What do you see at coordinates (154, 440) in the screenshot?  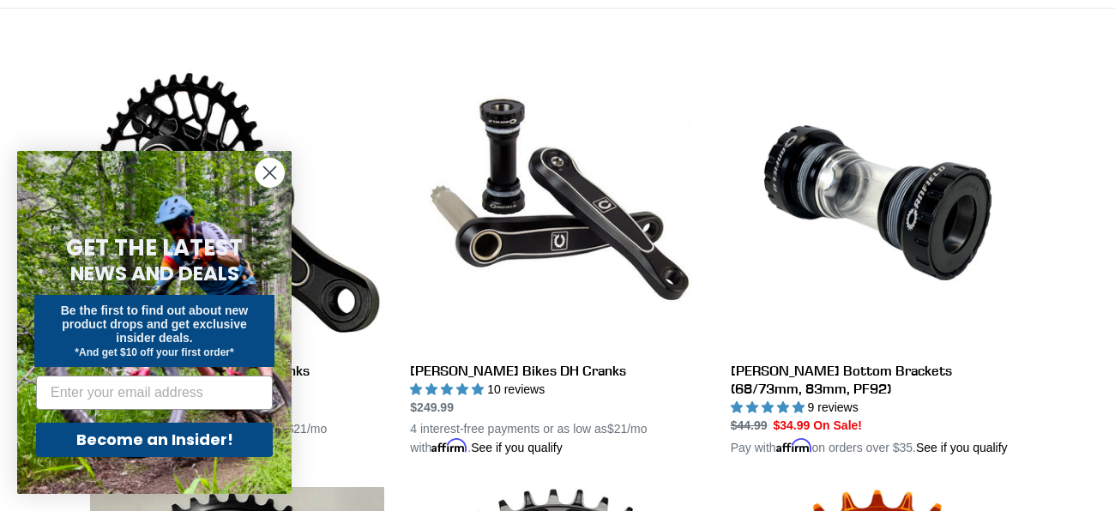 I see `button: Become an Insider!` at bounding box center [154, 440].